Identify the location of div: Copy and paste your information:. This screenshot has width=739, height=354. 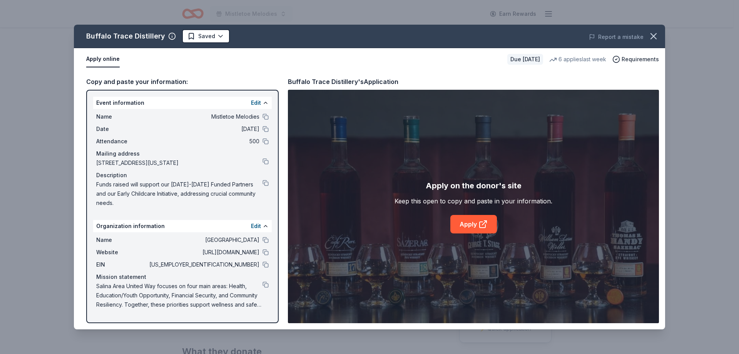
(183, 82).